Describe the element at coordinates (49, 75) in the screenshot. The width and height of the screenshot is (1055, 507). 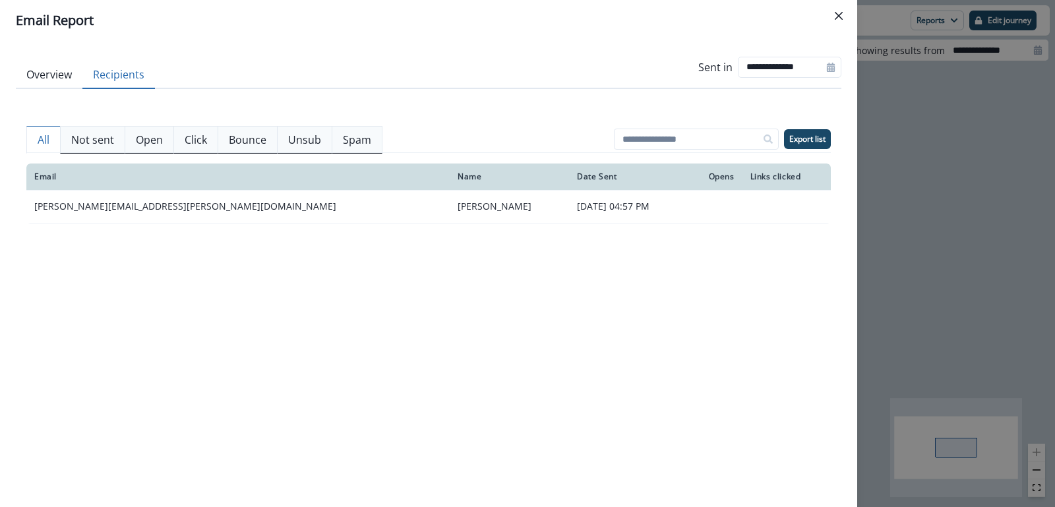
I see `button: Overview` at that location.